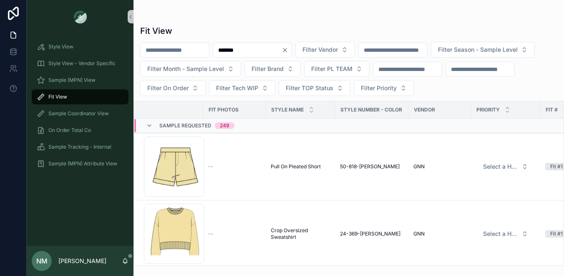 The width and height of the screenshot is (564, 276). I want to click on span: Filter Priority, so click(379, 88).